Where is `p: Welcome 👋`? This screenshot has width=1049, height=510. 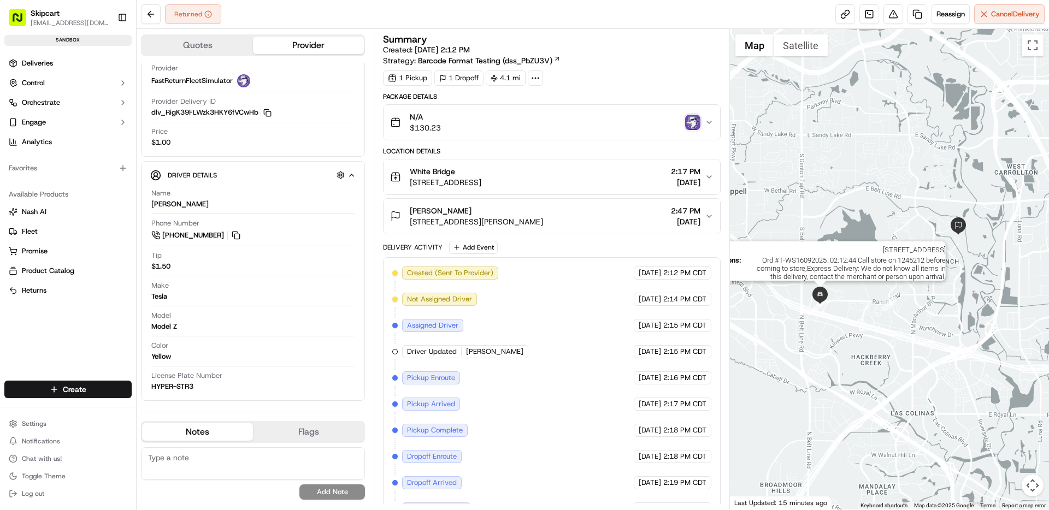
p: Welcome 👋 is located at coordinates (105, 52).